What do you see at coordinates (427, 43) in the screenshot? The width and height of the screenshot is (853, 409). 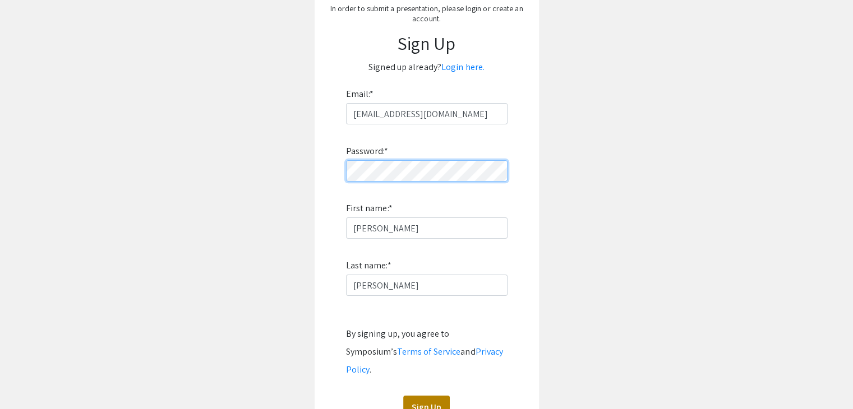 I see `h1: Sign Up` at bounding box center [427, 43].